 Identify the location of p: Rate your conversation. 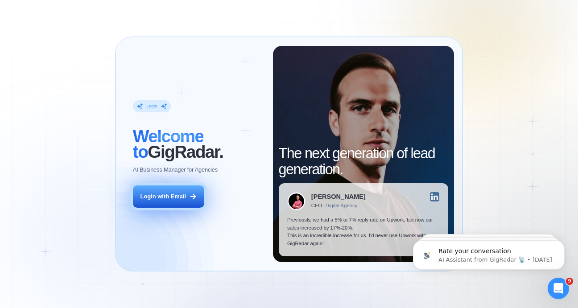
(96, 30).